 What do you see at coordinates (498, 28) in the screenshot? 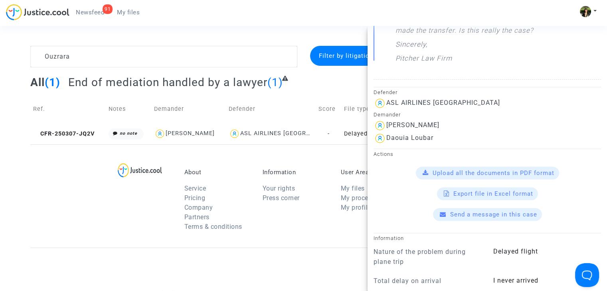
I see `p: The company claims, with the attached document, to have made the transfer. Is this really the case?` at bounding box center [498, 28].